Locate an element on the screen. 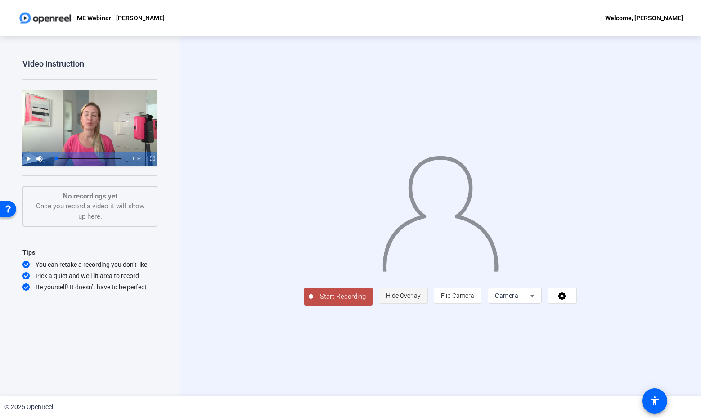 The image size is (701, 418). span: 0:54 is located at coordinates (137, 158).